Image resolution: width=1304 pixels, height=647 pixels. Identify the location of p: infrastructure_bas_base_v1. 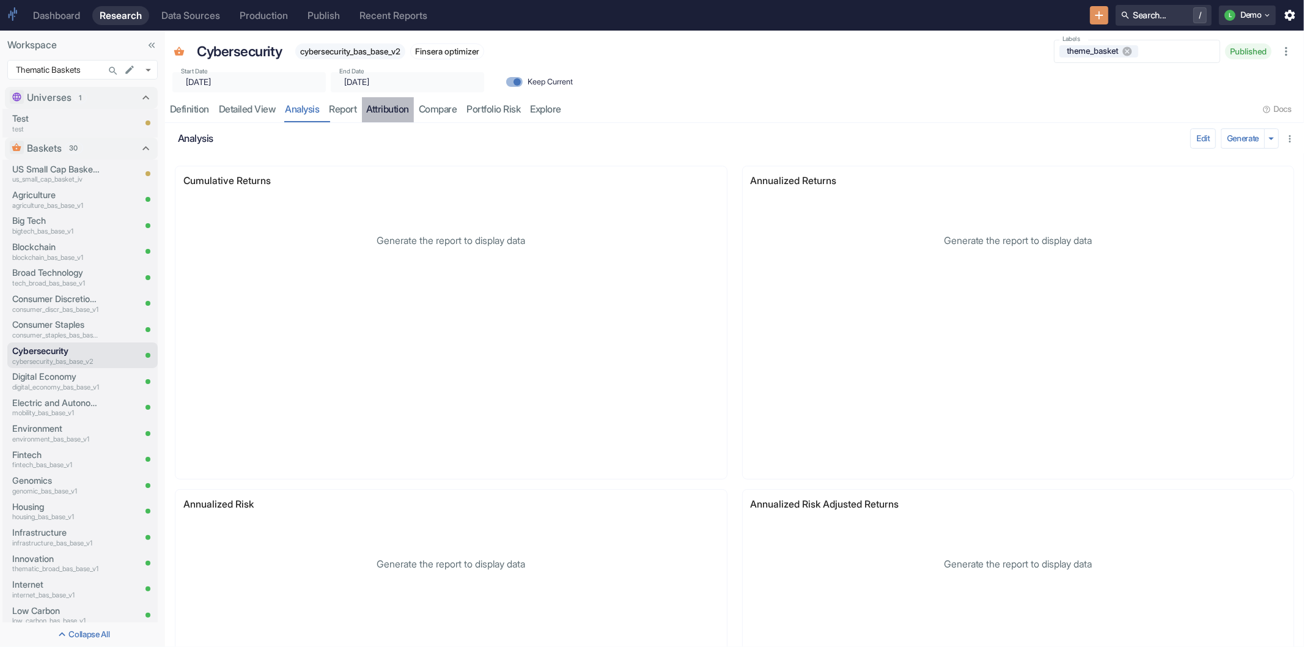
(56, 543).